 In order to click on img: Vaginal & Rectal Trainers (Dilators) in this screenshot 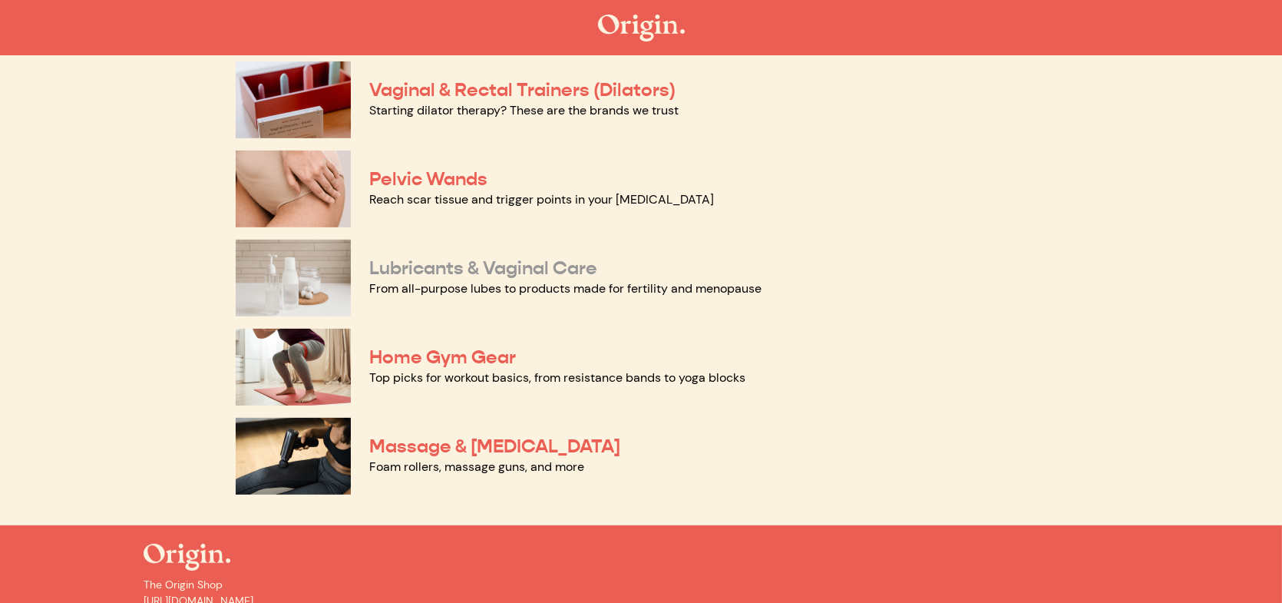, I will do `click(293, 100)`.